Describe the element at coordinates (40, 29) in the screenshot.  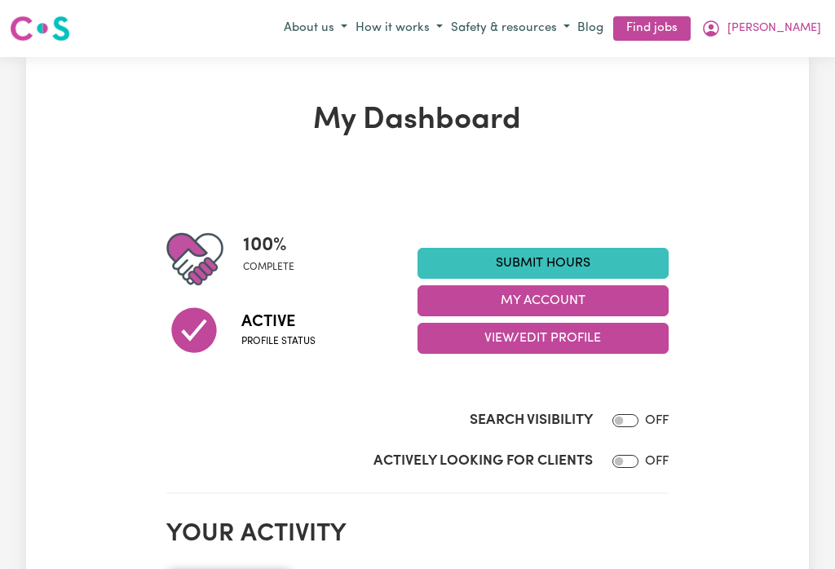
I see `a: Careseekers logo` at that location.